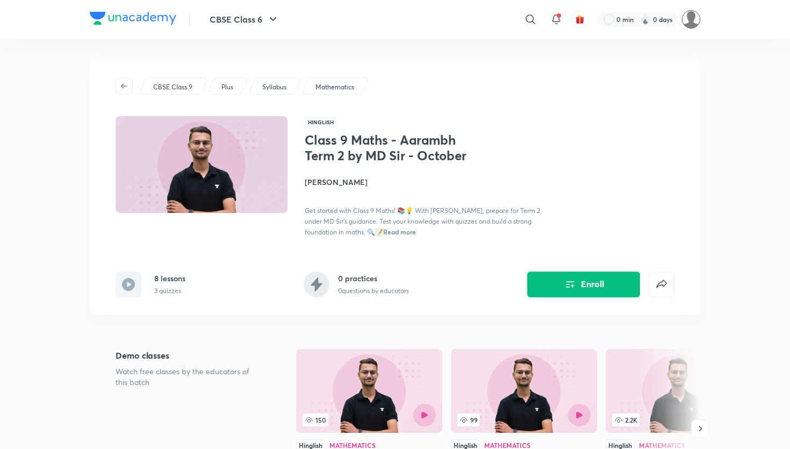  What do you see at coordinates (392, 148) in the screenshot?
I see `h1: Class 9 Maths - Aarambh Term 2 by MD Sir - October` at bounding box center [392, 148].